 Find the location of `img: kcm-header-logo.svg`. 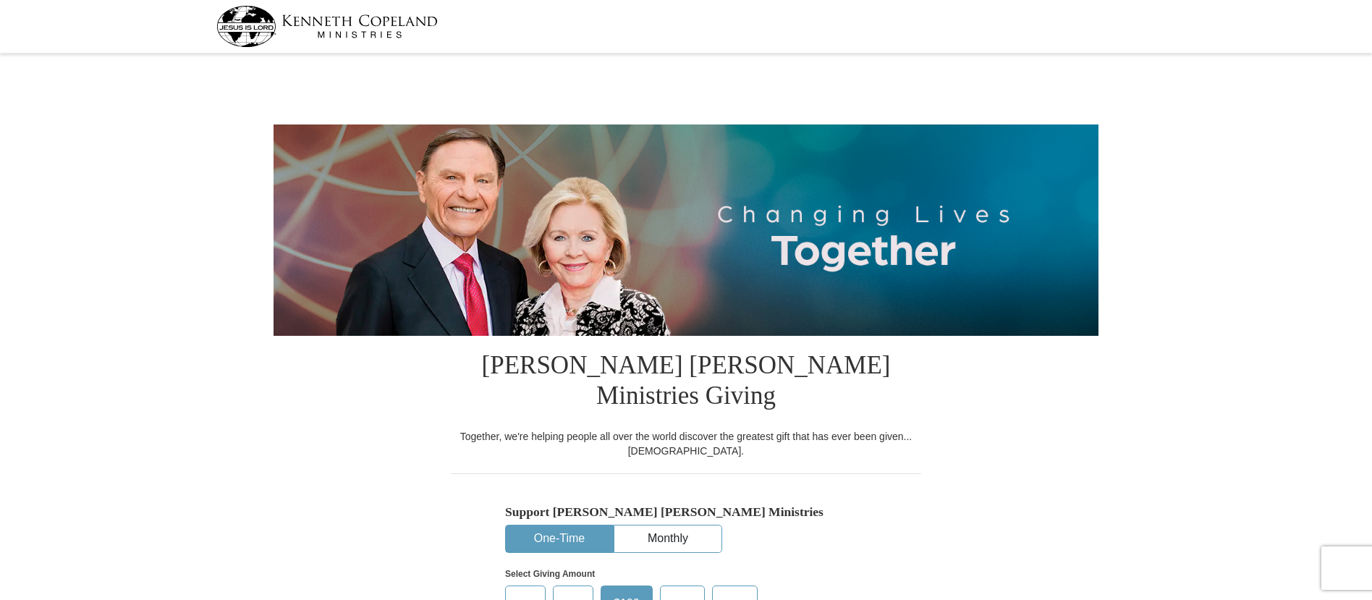

img: kcm-header-logo.svg is located at coordinates (327, 26).